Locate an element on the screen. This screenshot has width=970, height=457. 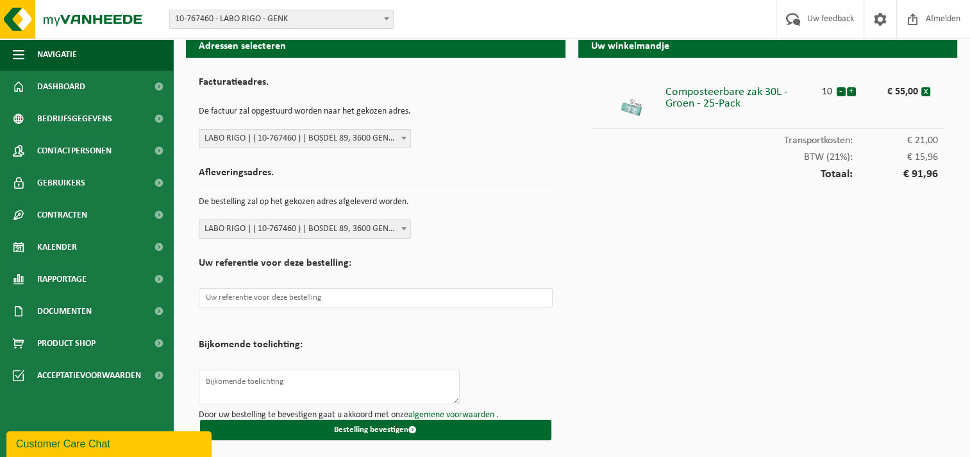
div: Composteerbare zak 30L - Groen - 25-Pack is located at coordinates (742, 95).